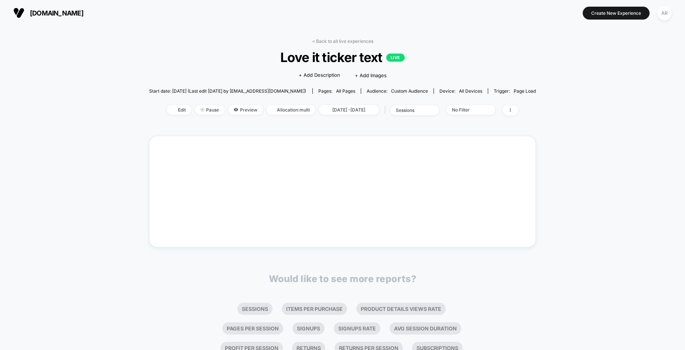 This screenshot has height=350, width=685. Describe the element at coordinates (343, 279) in the screenshot. I see `p: Would like to see more reports?` at that location.